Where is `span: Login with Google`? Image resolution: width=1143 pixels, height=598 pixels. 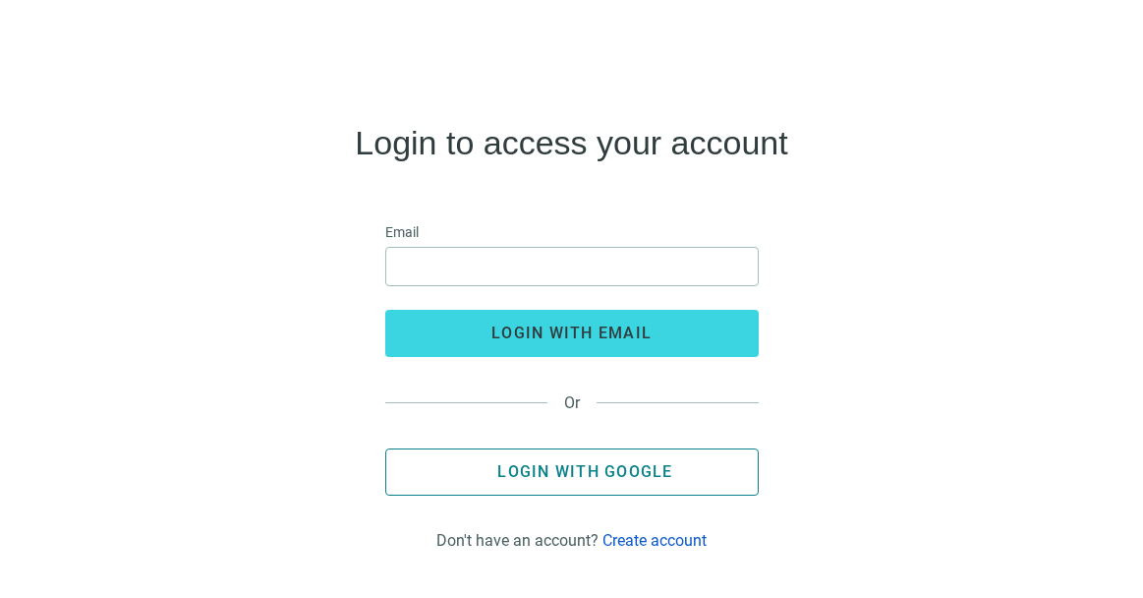
span: Login with Google is located at coordinates (585, 471).